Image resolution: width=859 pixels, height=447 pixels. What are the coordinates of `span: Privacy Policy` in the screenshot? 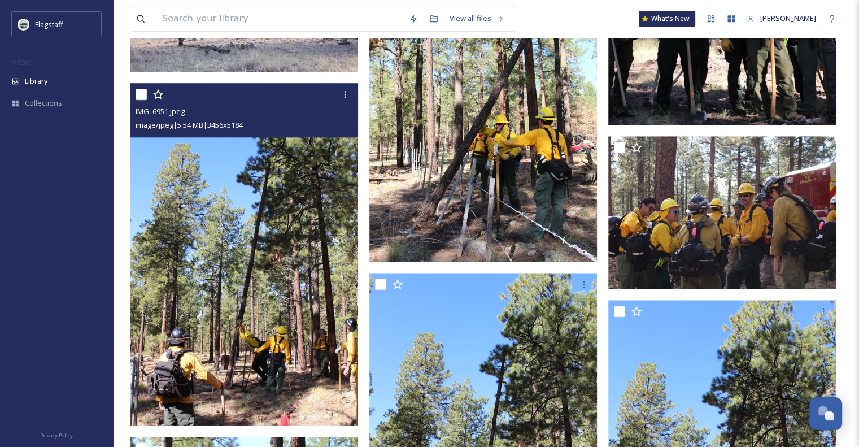 It's located at (56, 435).